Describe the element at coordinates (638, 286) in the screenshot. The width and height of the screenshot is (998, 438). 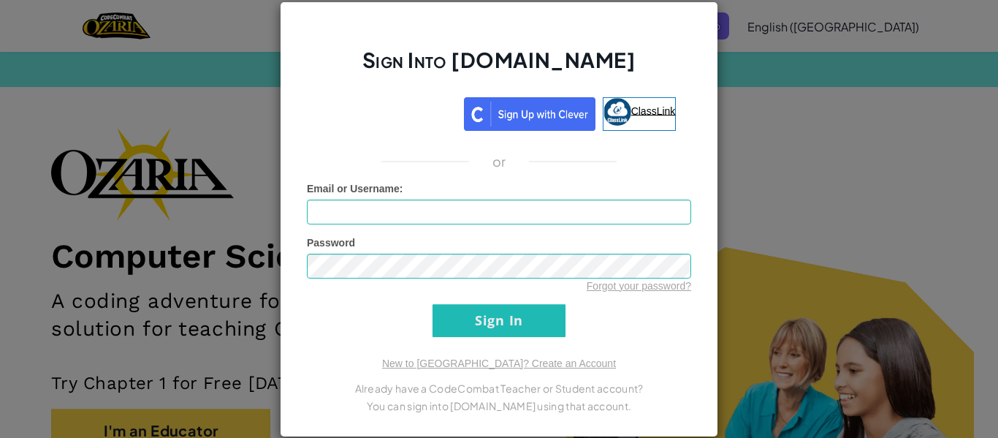
I see `a: Forgot your password?` at that location.